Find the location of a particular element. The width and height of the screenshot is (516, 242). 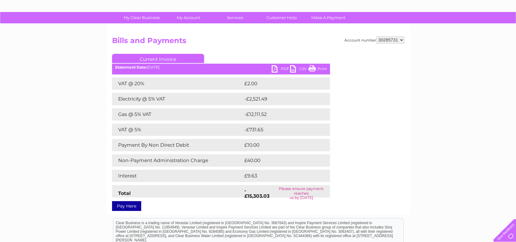

strong: -£15,303.03 is located at coordinates (257, 193).